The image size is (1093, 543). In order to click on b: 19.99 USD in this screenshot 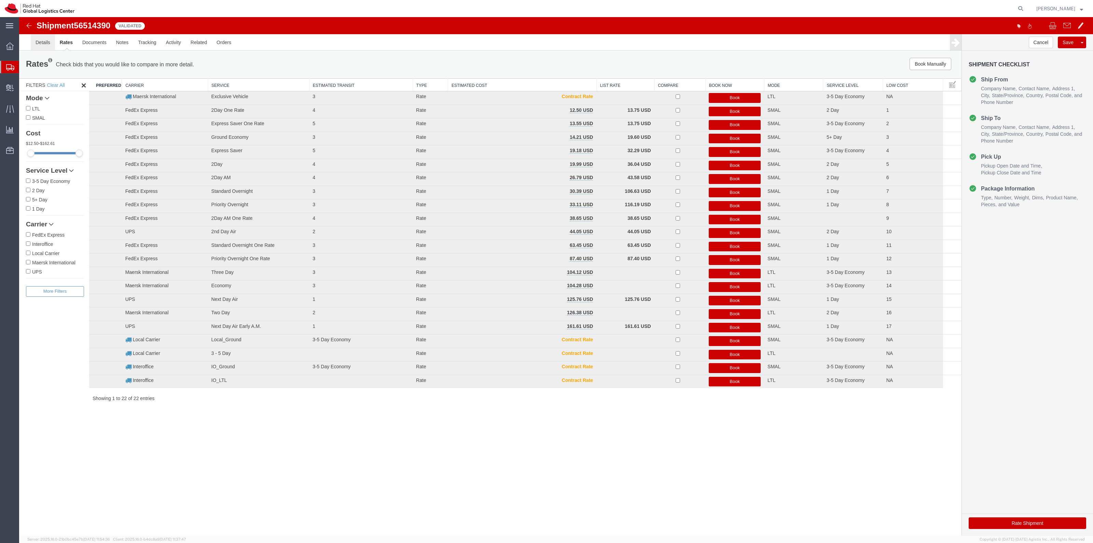, I will do `click(562, 147)`.